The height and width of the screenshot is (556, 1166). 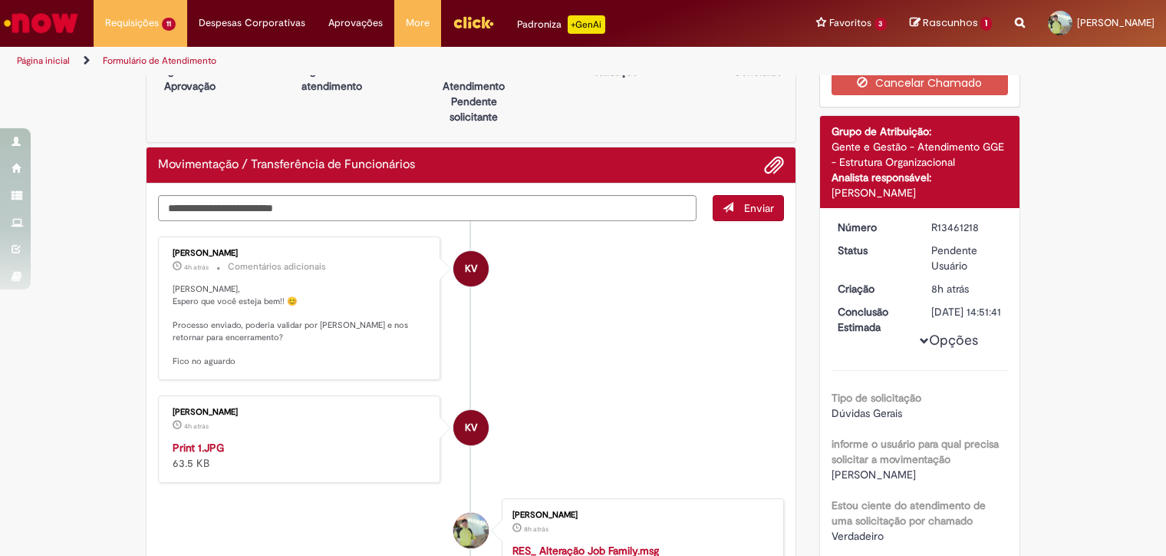 I want to click on span: Rascunhos, so click(x=951, y=22).